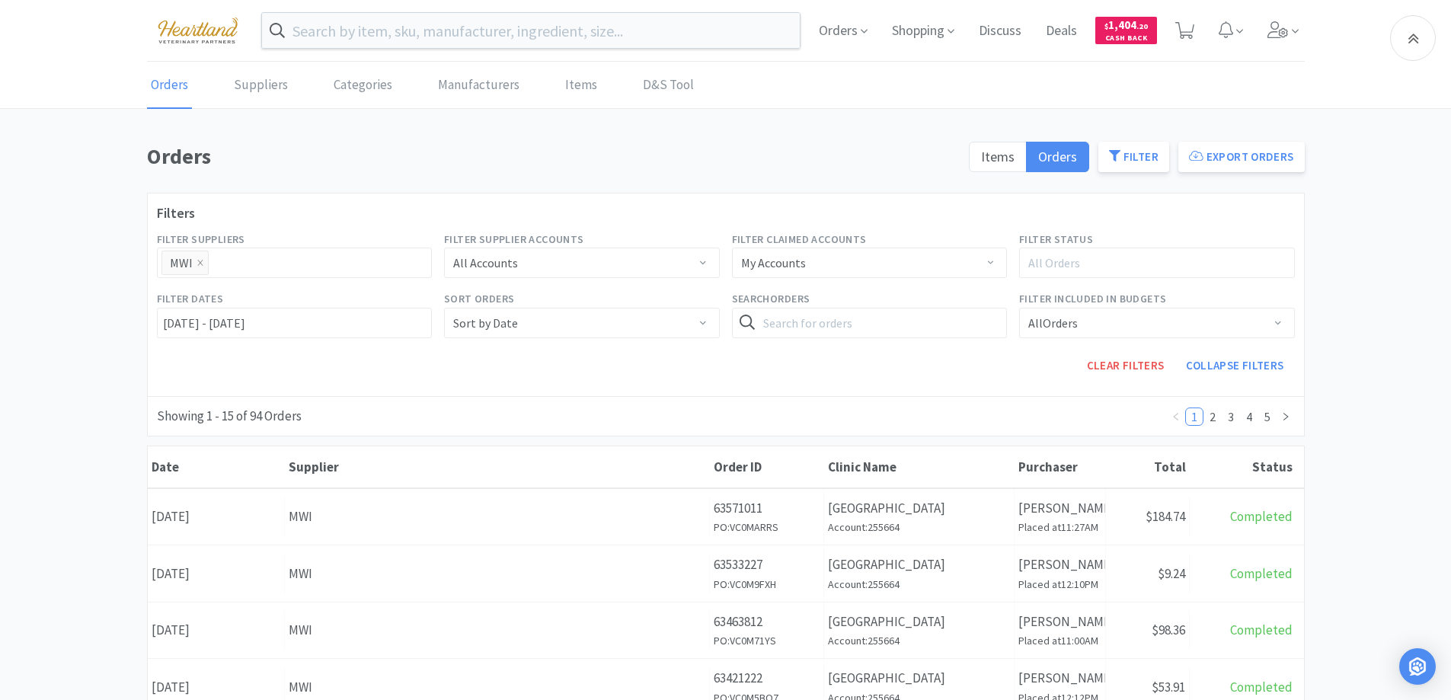 The width and height of the screenshot is (1451, 700). I want to click on div: All Accounts, so click(485, 263).